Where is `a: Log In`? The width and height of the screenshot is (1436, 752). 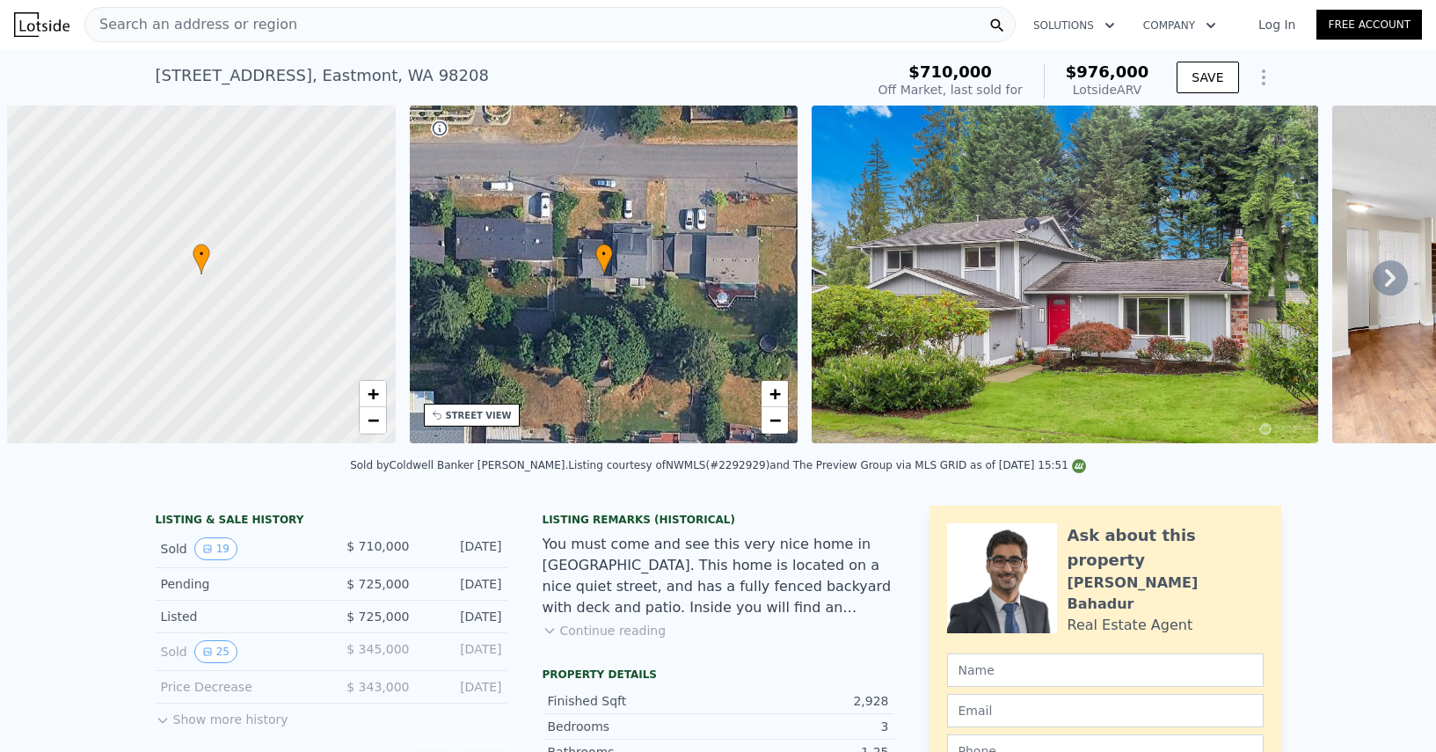 a: Log In is located at coordinates (1277, 25).